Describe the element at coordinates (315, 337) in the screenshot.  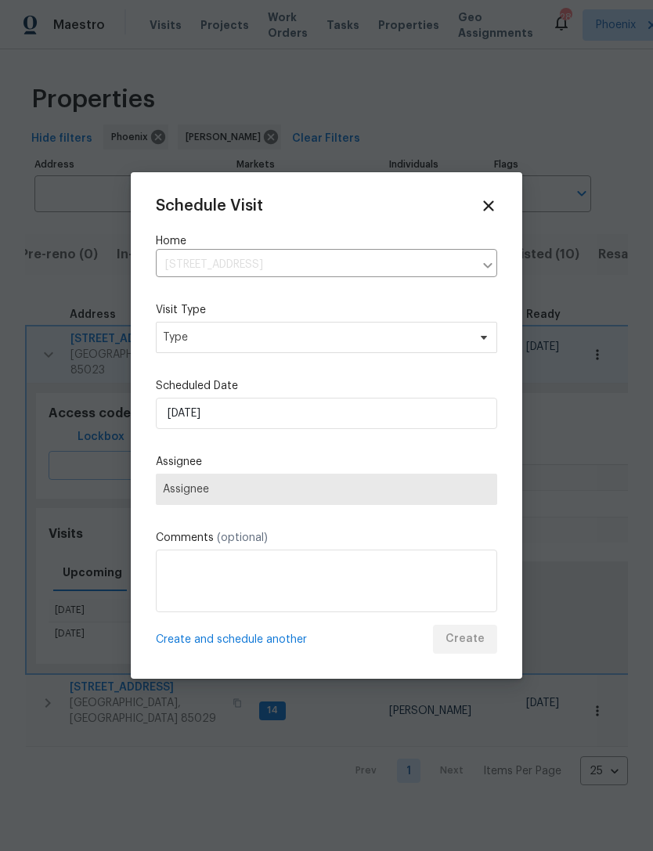
I see `span: Type` at that location.